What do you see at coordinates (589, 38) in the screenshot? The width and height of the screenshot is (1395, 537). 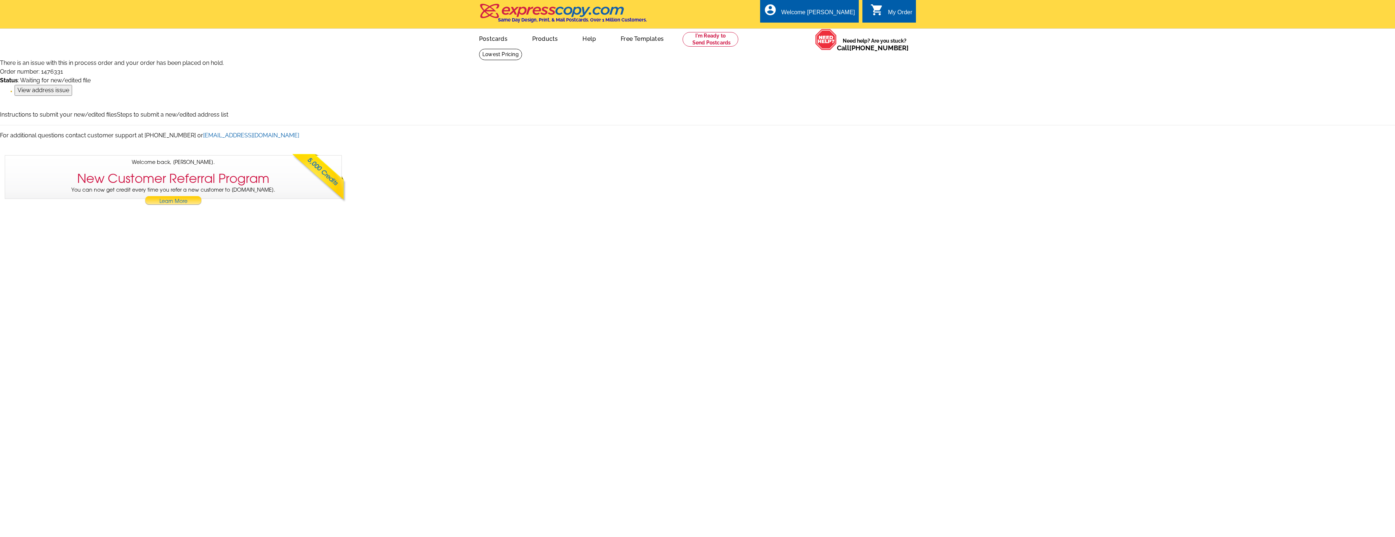 I see `a: Help` at bounding box center [589, 38].